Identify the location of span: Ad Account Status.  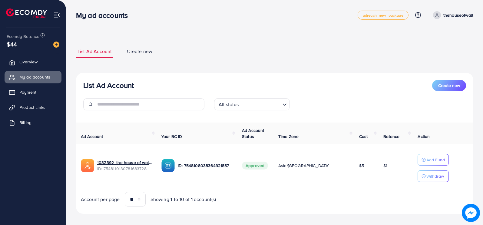
(253, 133).